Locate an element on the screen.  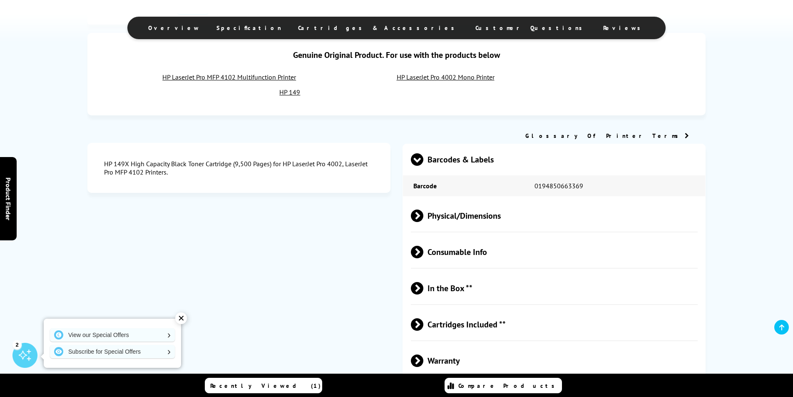
a: Subscribe for Special Offers is located at coordinates (112, 351).